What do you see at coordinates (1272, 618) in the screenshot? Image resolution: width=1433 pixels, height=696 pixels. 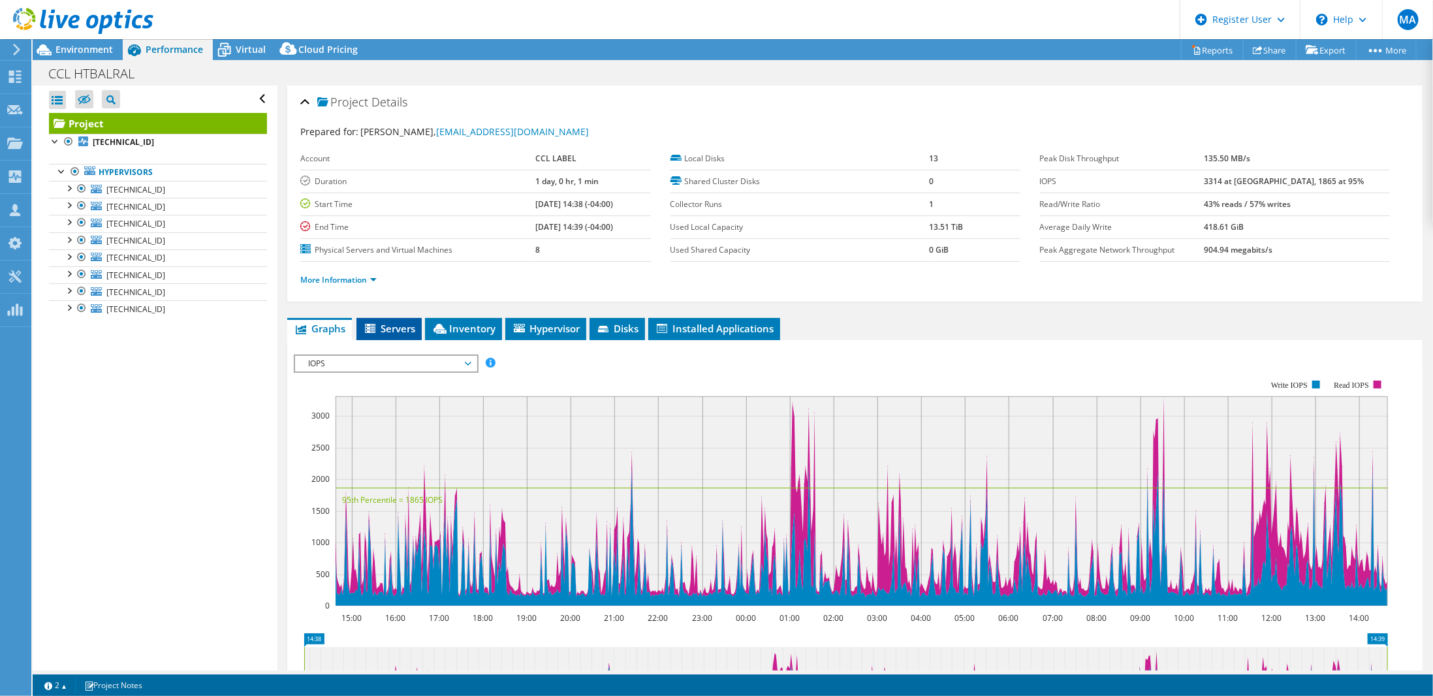 I see `text: 12:00` at bounding box center [1272, 618].